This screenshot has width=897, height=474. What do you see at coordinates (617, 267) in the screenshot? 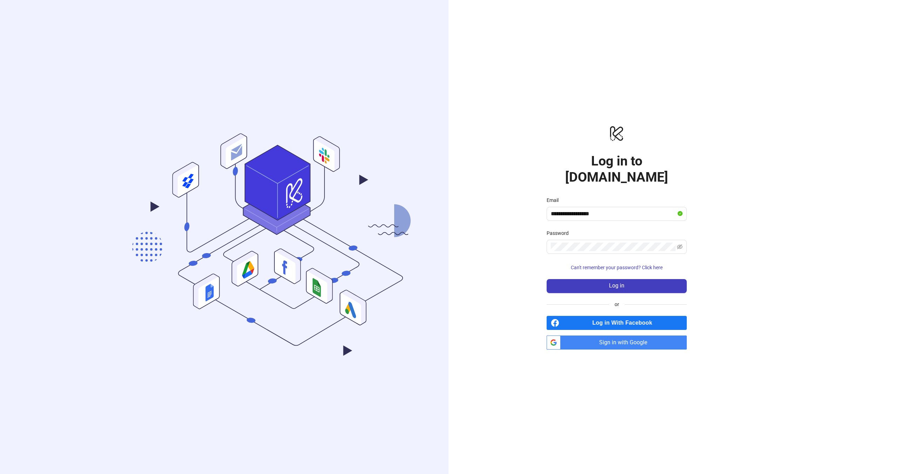
I see `span: Can't remember your password? Click here` at bounding box center [617, 267].